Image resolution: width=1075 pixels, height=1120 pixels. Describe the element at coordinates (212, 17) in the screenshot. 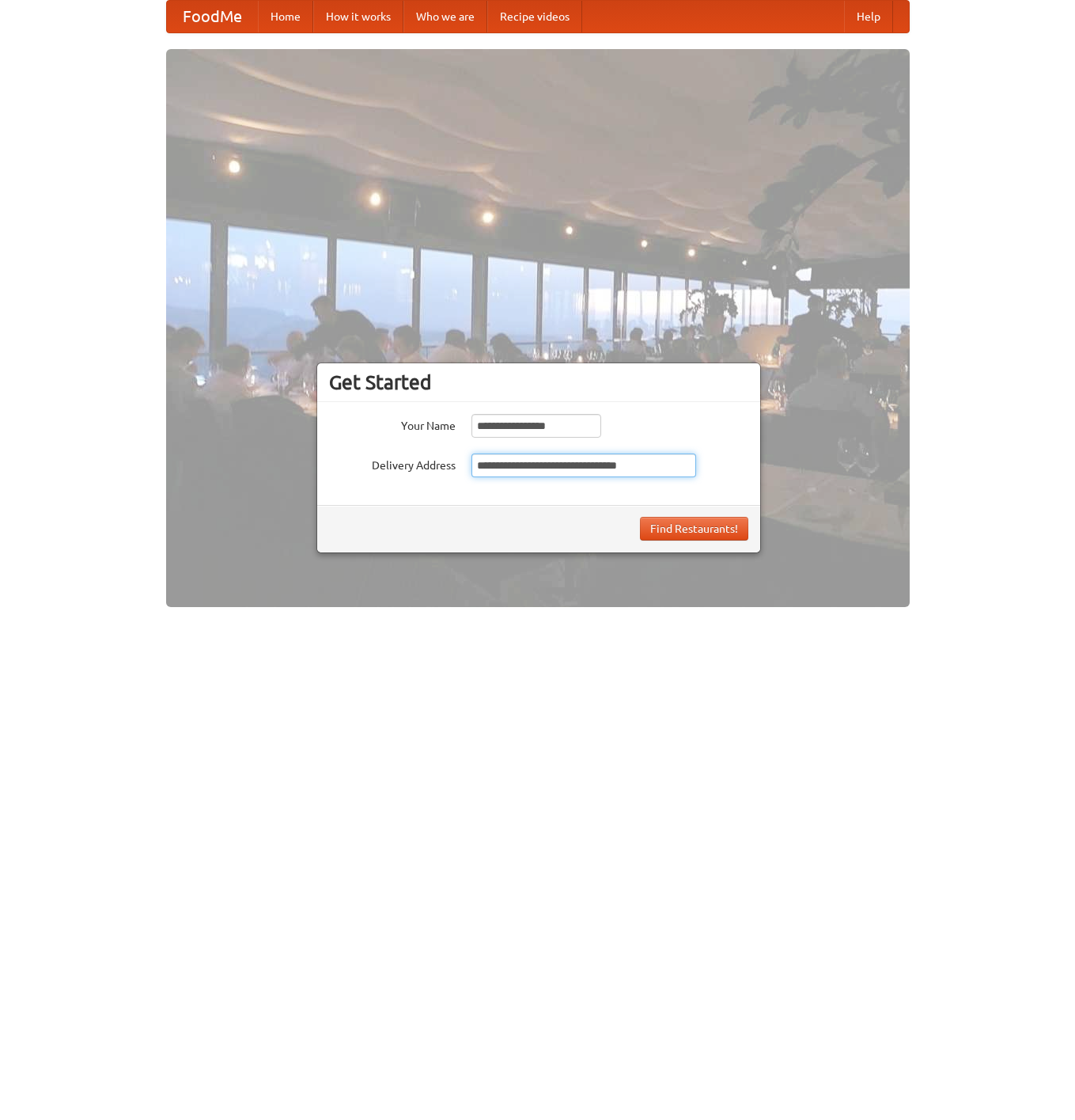

I see `a: FoodMe` at that location.